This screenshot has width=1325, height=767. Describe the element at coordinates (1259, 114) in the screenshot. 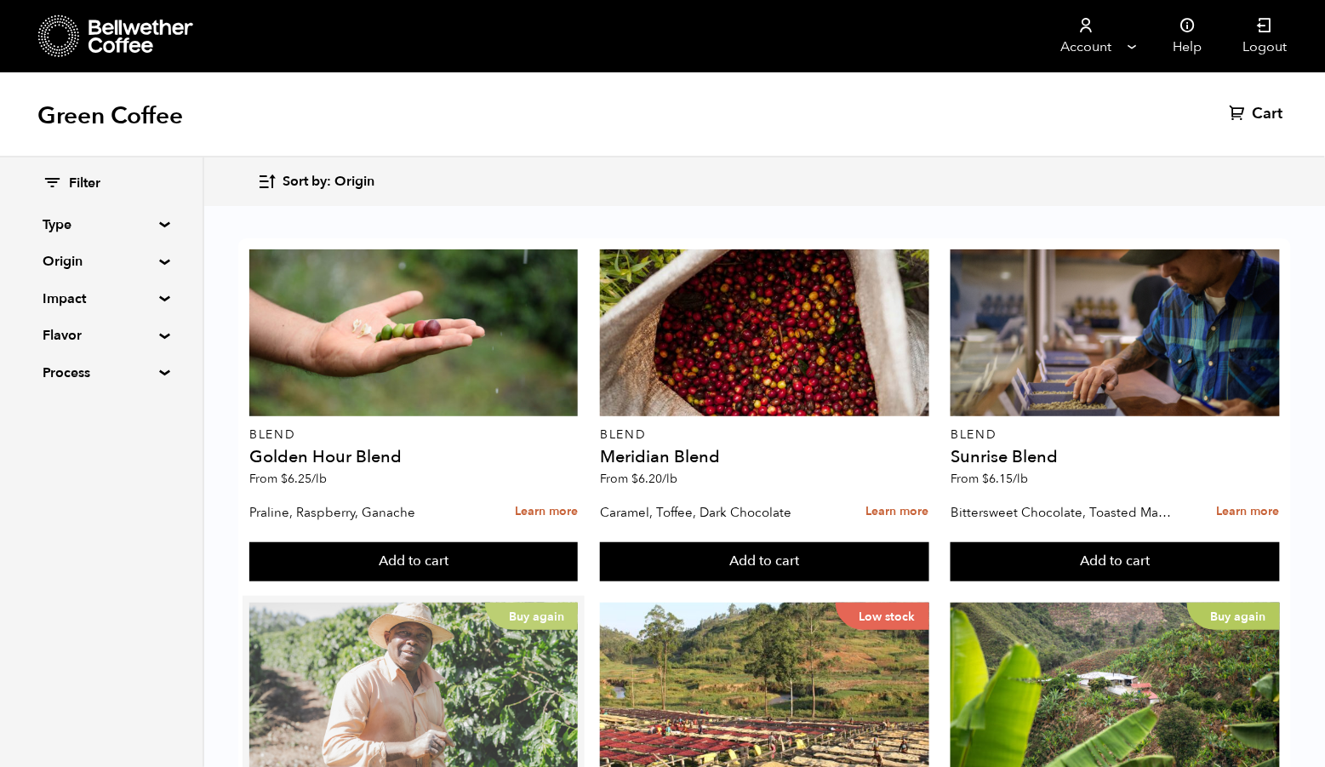

I see `a: Cart` at that location.